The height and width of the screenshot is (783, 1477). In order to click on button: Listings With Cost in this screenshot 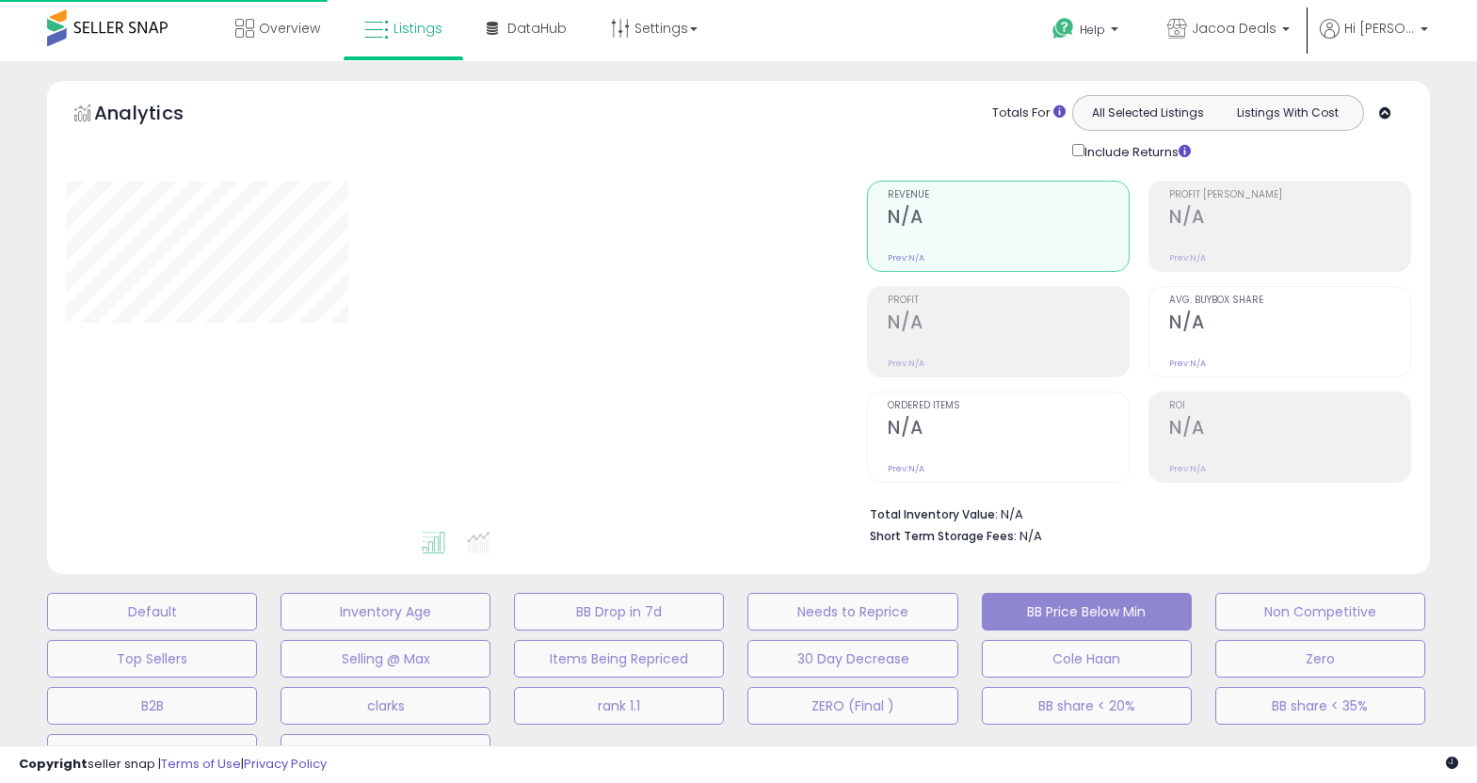, I will do `click(1287, 113)`.